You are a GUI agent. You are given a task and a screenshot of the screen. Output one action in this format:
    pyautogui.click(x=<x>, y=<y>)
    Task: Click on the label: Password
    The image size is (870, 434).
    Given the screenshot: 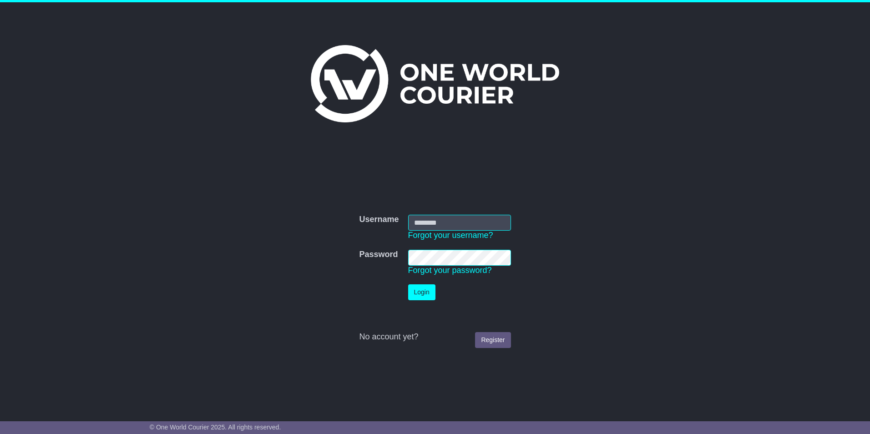 What is the action you would take?
    pyautogui.click(x=378, y=255)
    